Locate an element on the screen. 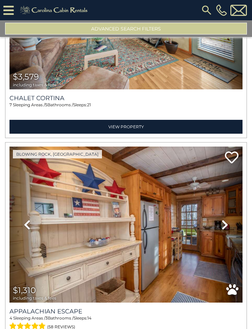 The height and width of the screenshot is (329, 252). span: $3,579 is located at coordinates (26, 76).